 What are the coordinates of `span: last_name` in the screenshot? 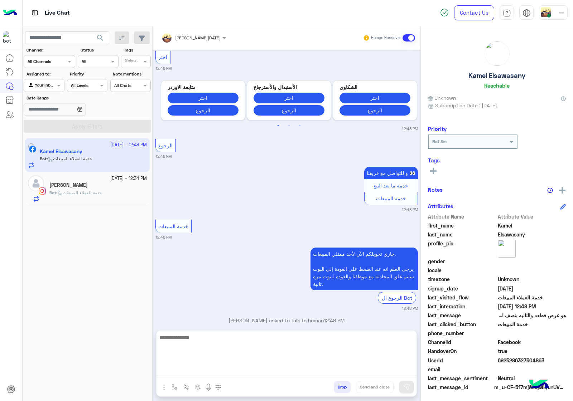 It's located at (462, 235).